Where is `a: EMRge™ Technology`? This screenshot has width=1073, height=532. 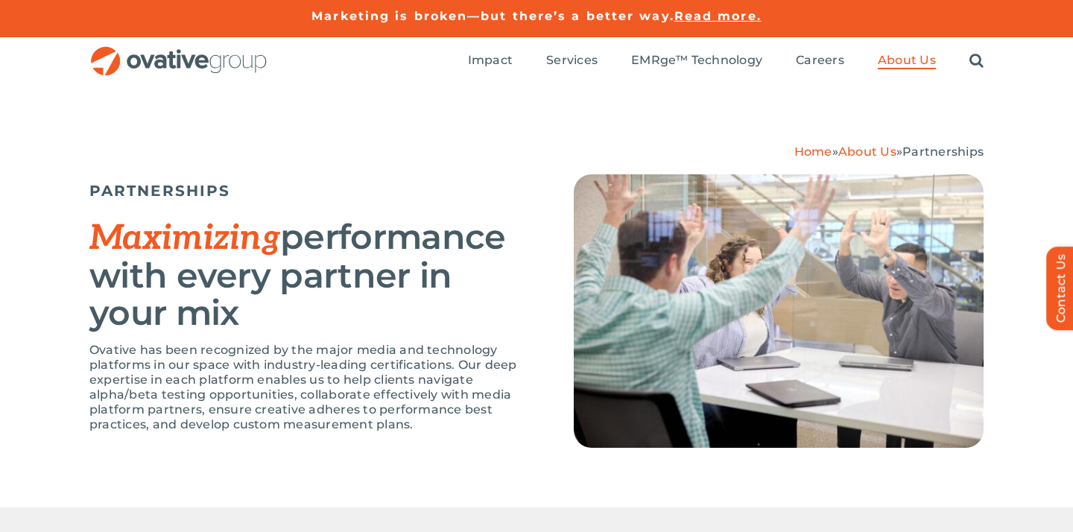 a: EMRge™ Technology is located at coordinates (697, 61).